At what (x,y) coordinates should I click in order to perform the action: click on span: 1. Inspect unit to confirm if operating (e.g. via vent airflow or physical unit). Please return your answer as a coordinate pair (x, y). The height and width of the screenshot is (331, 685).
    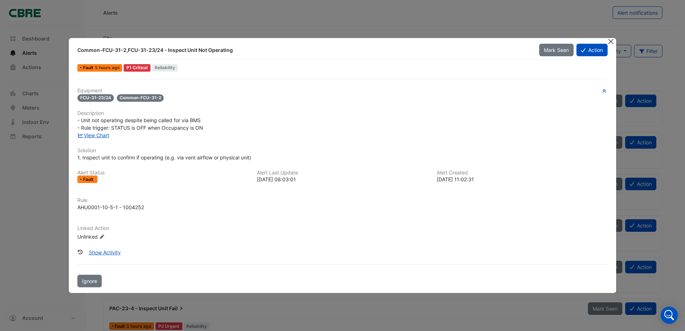
    Looking at the image, I should click on (164, 157).